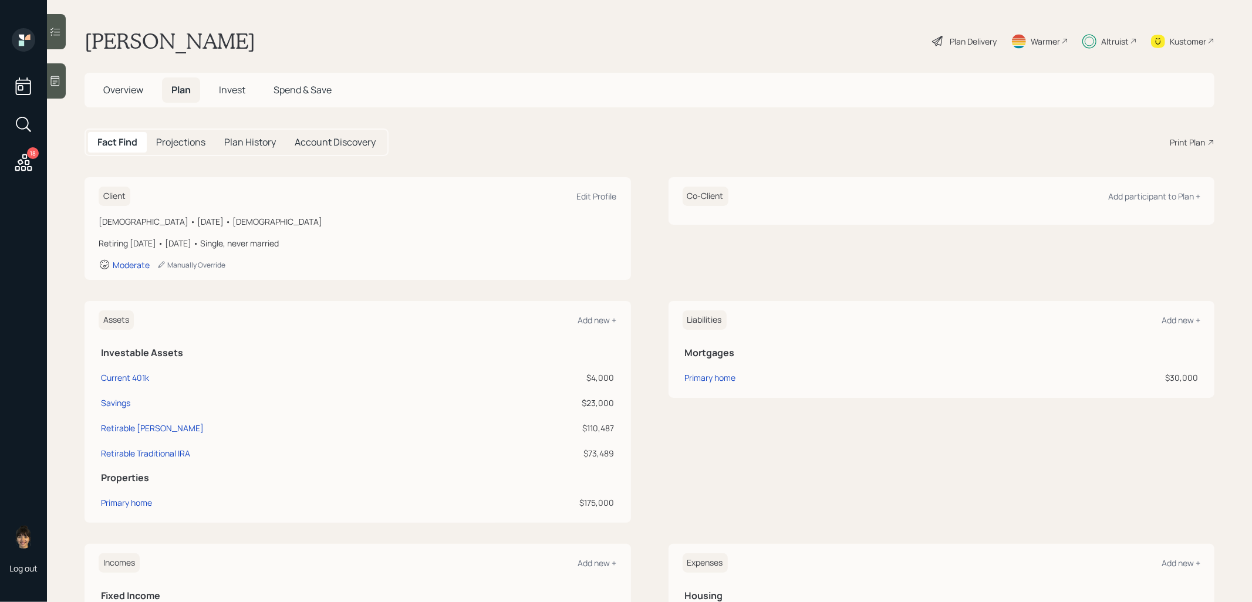 The height and width of the screenshot is (602, 1252). I want to click on div: Plan Delivery, so click(973, 41).